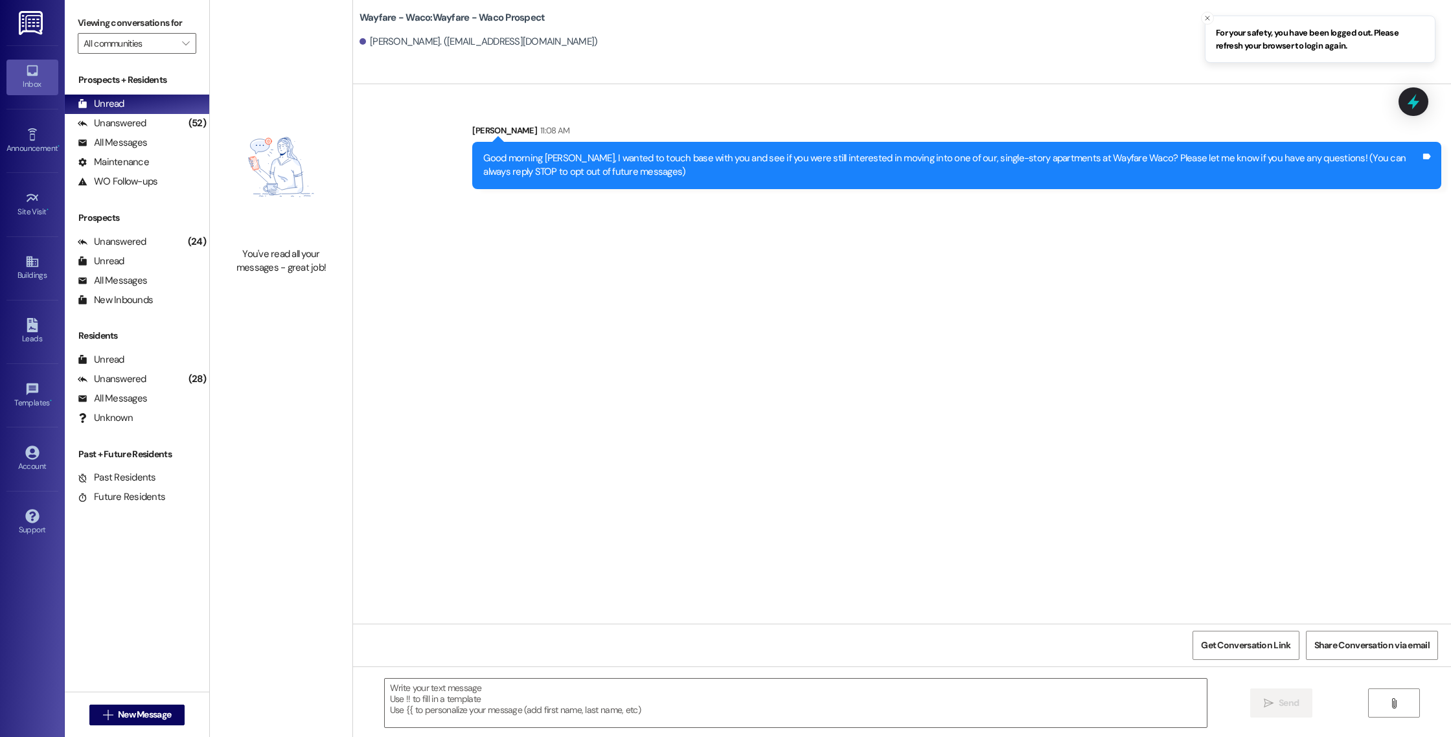  Describe the element at coordinates (1245, 645) in the screenshot. I see `button: Get Conversation Link` at that location.